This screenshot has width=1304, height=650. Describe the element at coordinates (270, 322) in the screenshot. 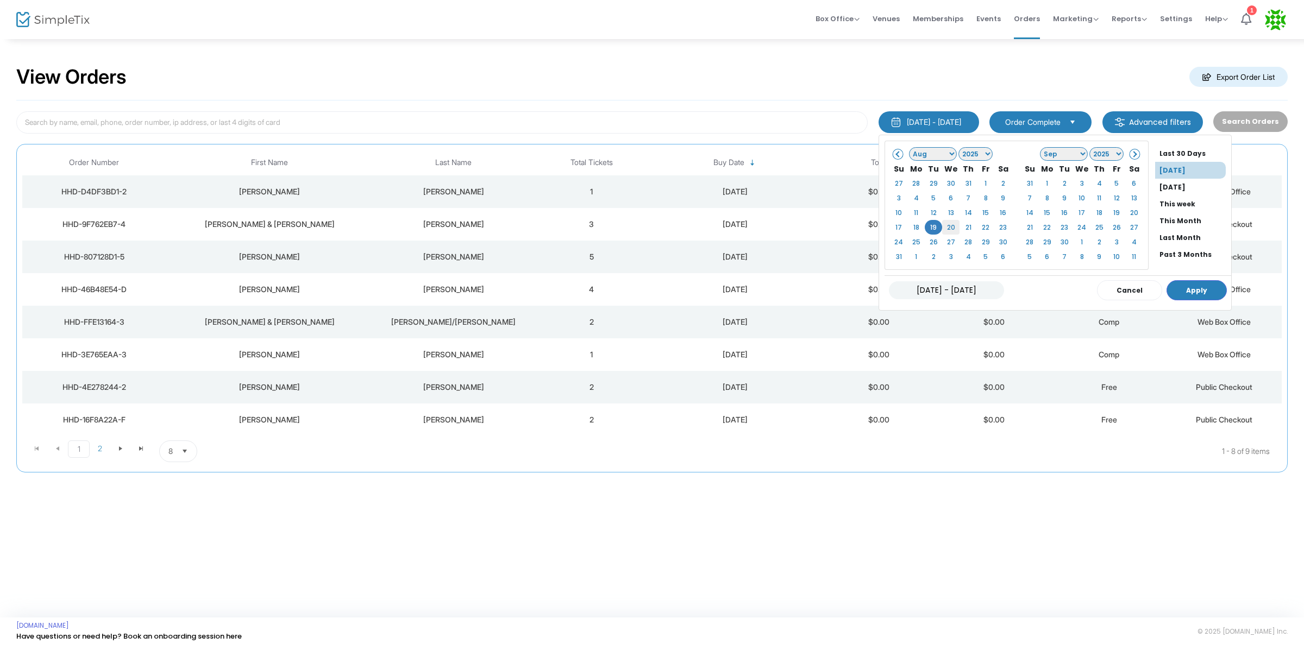

I see `div: Wendy & Jerry` at that location.